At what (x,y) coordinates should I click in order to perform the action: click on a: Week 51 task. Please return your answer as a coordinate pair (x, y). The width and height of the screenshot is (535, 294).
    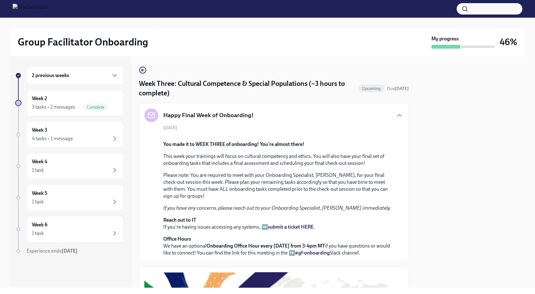
    Looking at the image, I should click on (70, 198).